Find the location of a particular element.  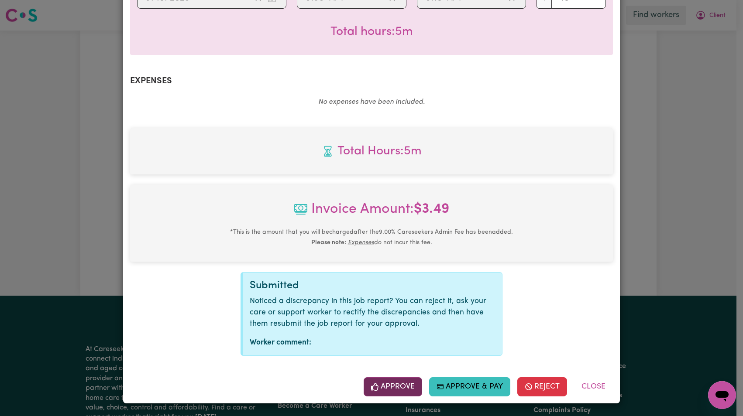

h2: Expenses is located at coordinates (371, 81).